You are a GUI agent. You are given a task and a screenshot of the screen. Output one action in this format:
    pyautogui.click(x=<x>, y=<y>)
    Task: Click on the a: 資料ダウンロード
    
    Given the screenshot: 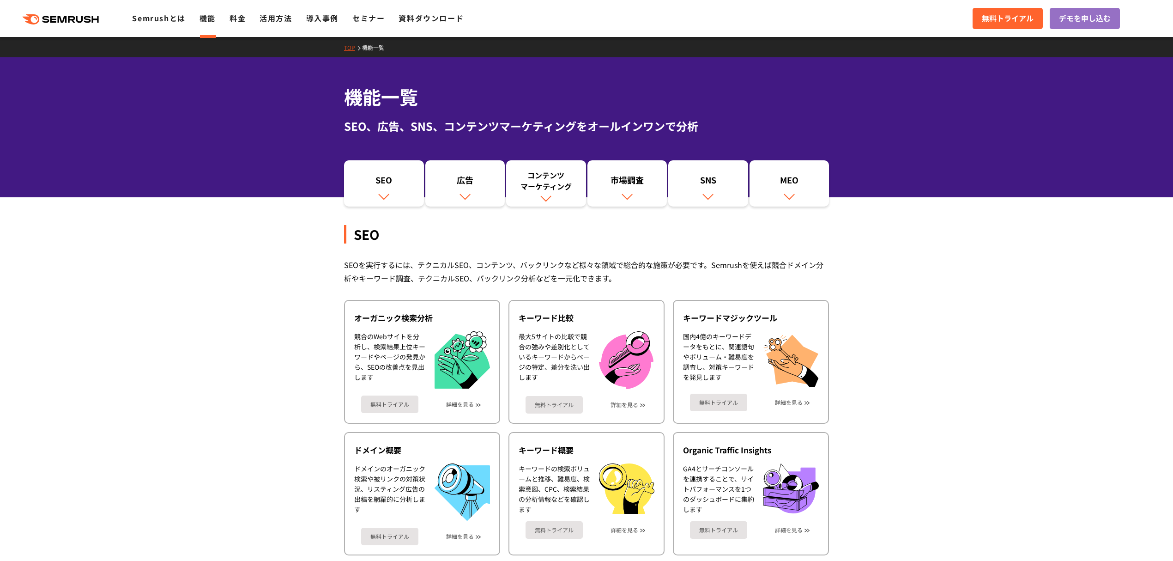 What is the action you would take?
    pyautogui.click(x=431, y=18)
    